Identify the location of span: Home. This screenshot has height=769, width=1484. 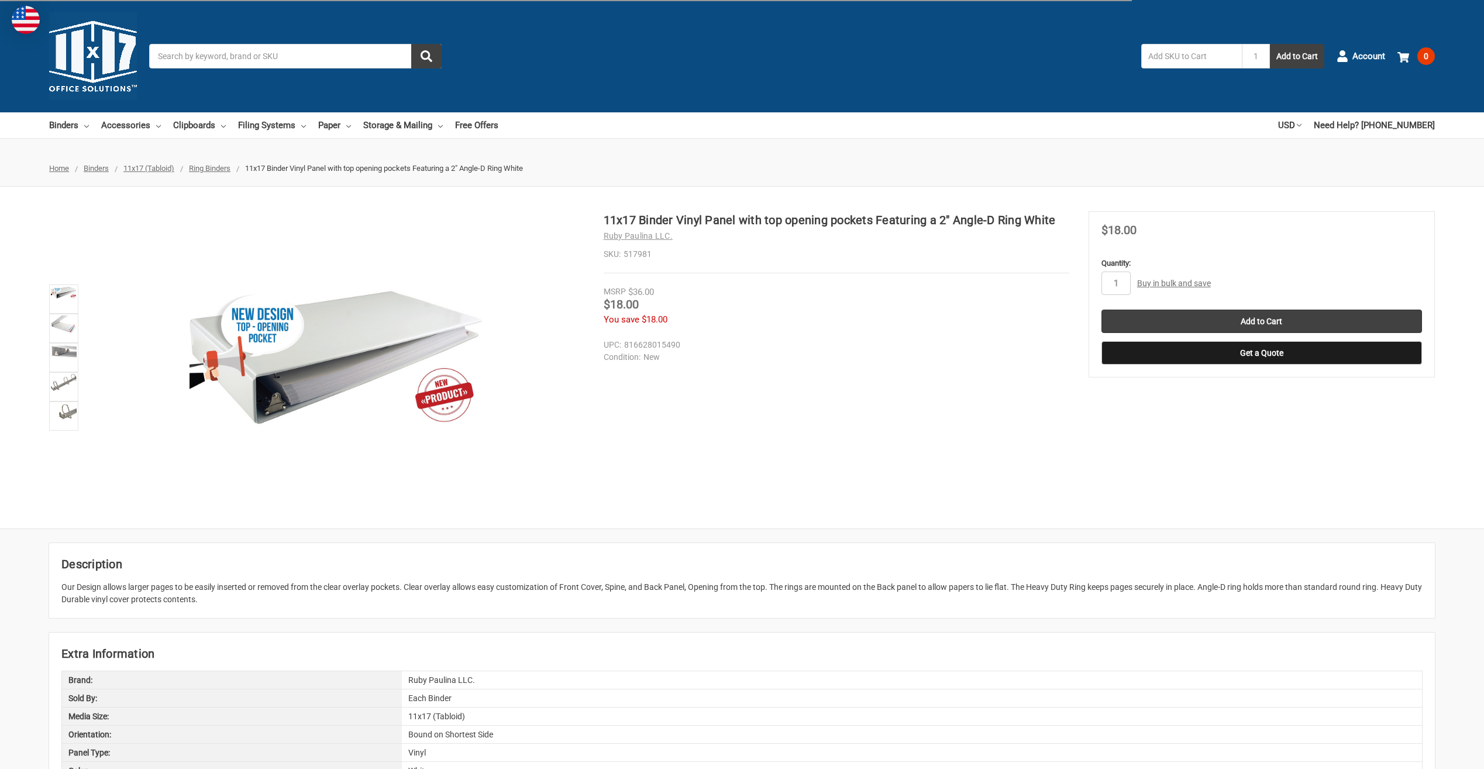
(59, 168).